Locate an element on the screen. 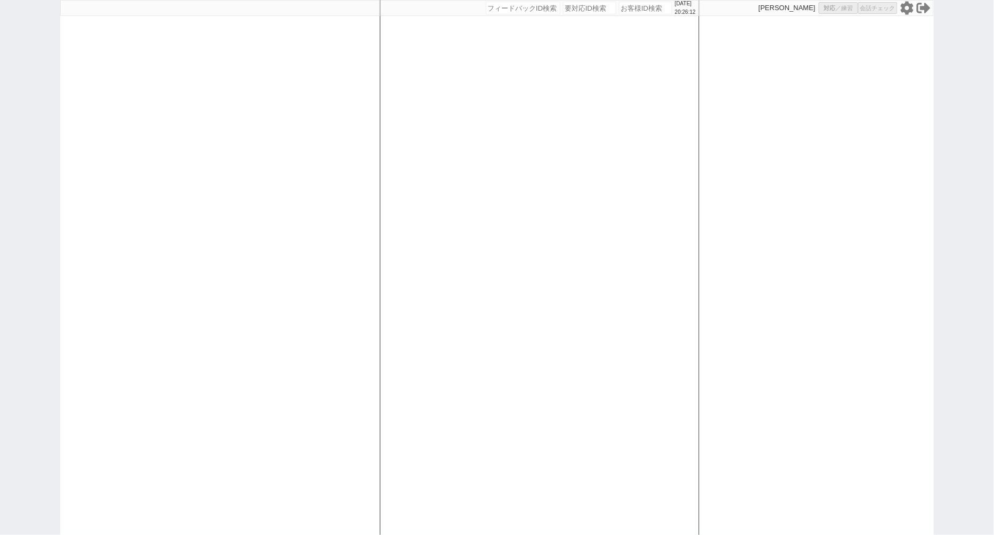 The width and height of the screenshot is (994, 535). span: 練習 is located at coordinates (848, 8).